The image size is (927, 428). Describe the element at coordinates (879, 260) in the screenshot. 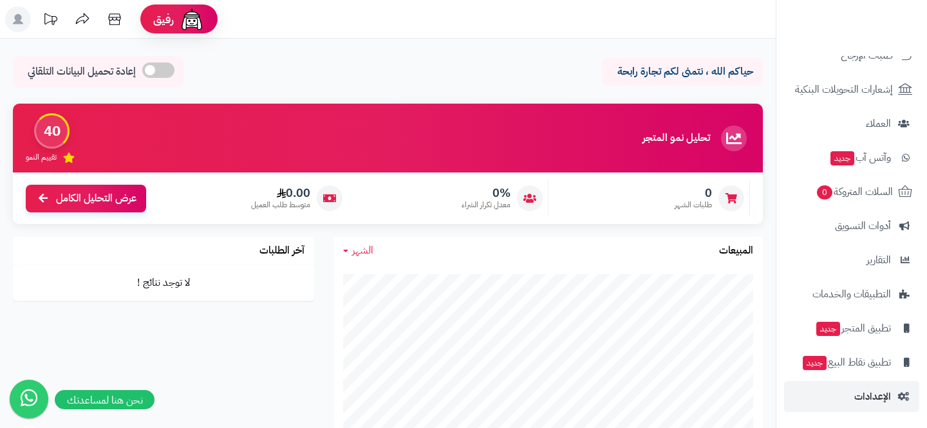

I see `span: التقارير` at that location.